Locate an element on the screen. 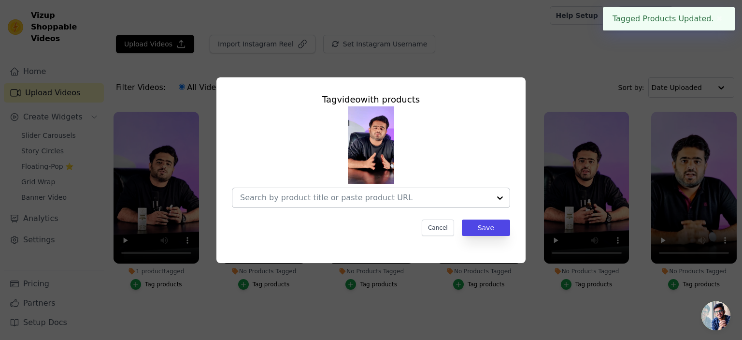  button: Cancel is located at coordinates (438, 227).